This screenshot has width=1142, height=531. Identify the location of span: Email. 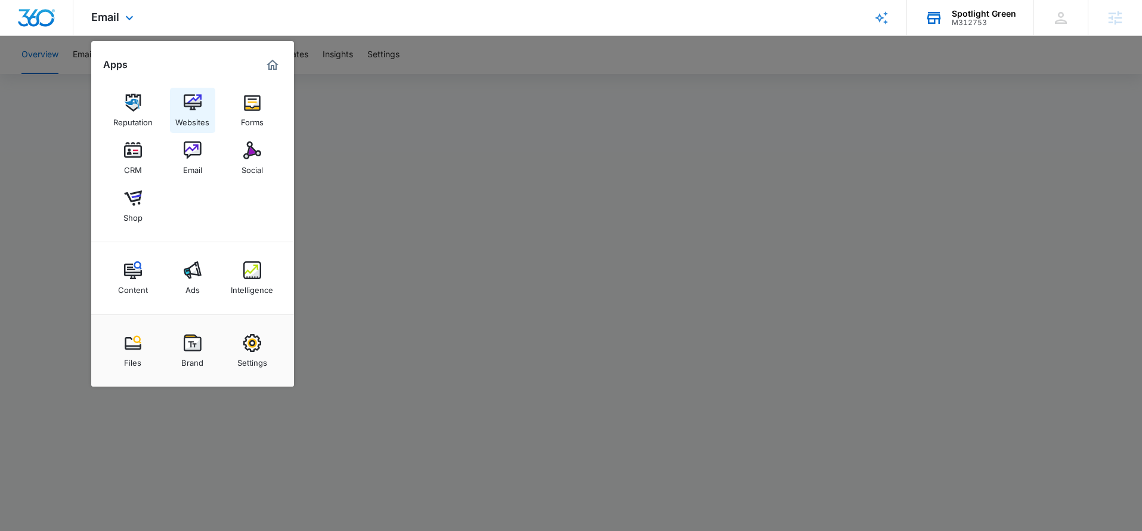
(105, 17).